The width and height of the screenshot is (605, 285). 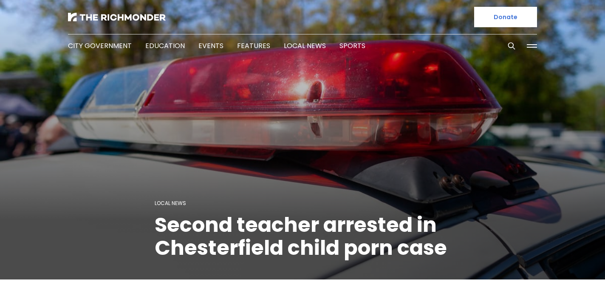 What do you see at coordinates (254, 45) in the screenshot?
I see `a: Features` at bounding box center [254, 45].